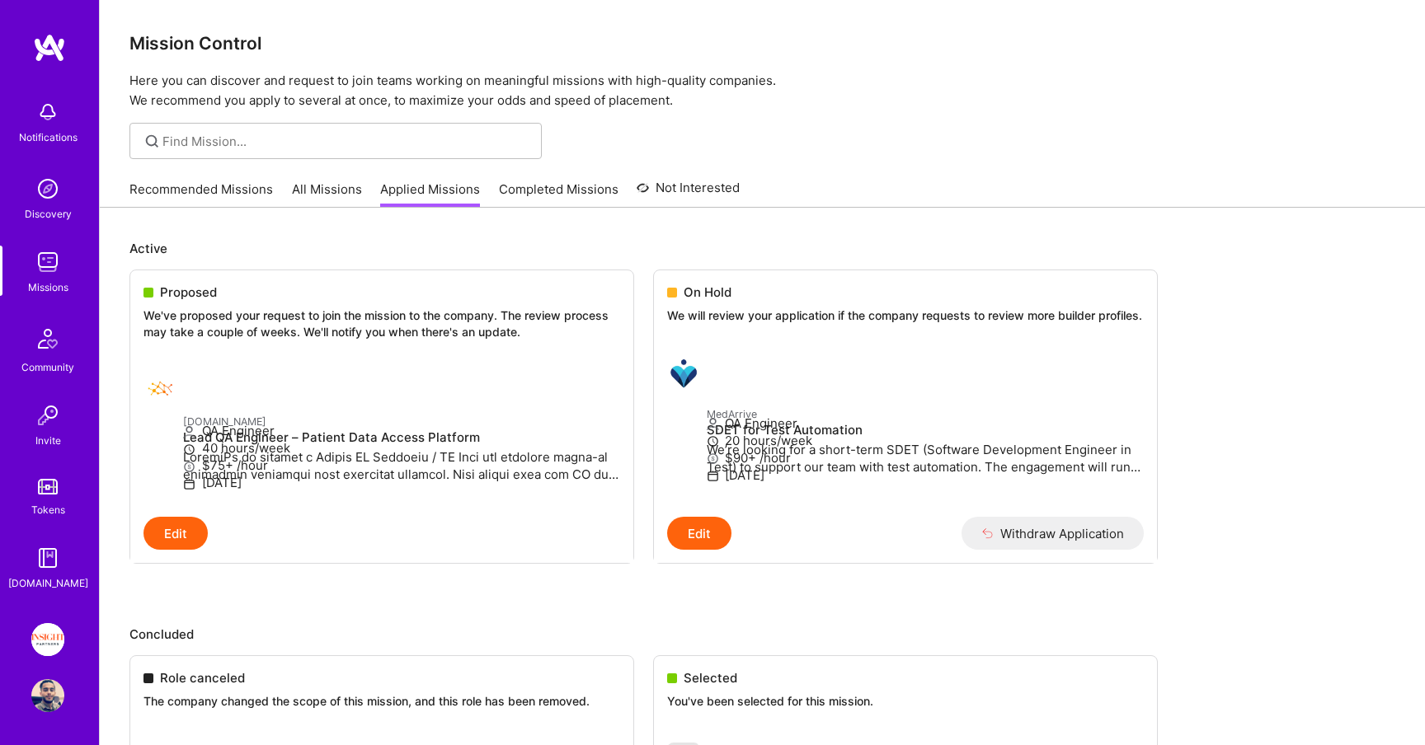 This screenshot has height=745, width=1425. Describe the element at coordinates (1052, 533) in the screenshot. I see `button: Withdraw Application` at that location.